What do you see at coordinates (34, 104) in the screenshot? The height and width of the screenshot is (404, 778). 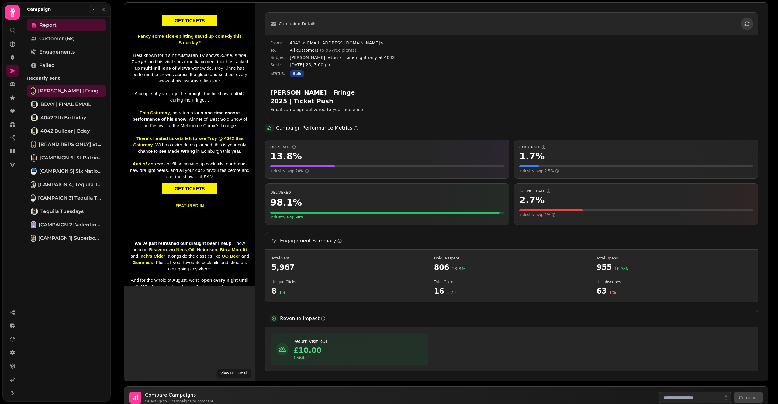 I see `img: BDAY | FINAL EMAIL` at bounding box center [34, 104].